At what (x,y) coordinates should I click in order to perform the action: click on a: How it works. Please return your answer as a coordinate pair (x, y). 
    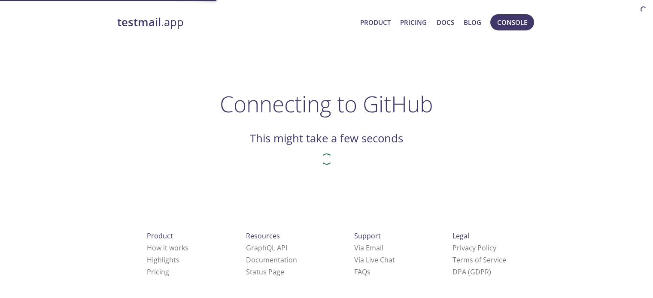
    Looking at the image, I should click on (167, 248).